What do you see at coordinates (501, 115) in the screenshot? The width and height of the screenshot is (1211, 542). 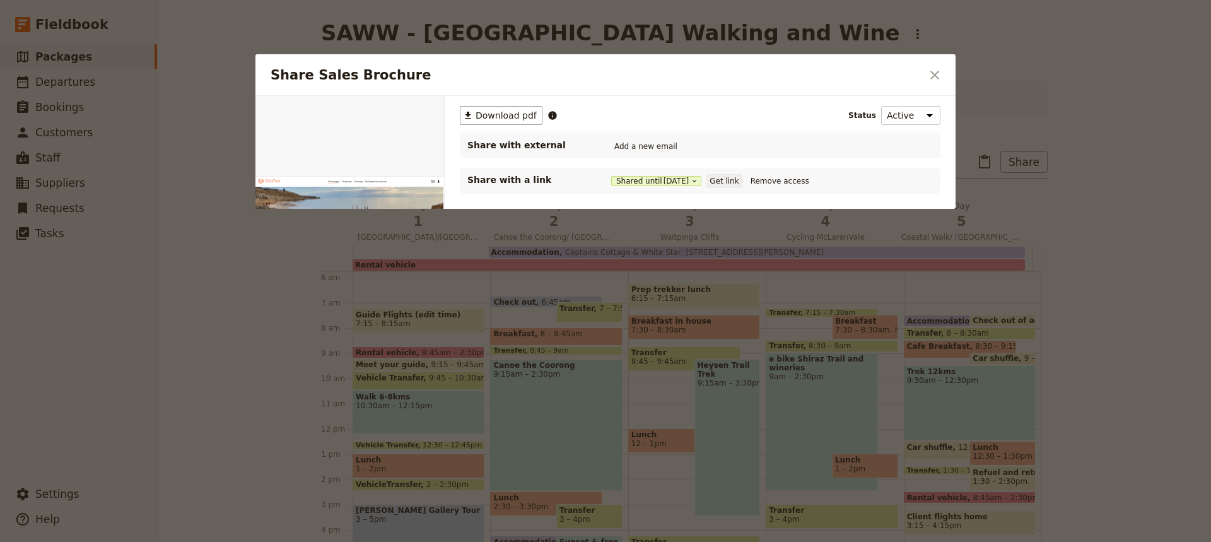 I see `button: ​Download pdf` at bounding box center [501, 115].